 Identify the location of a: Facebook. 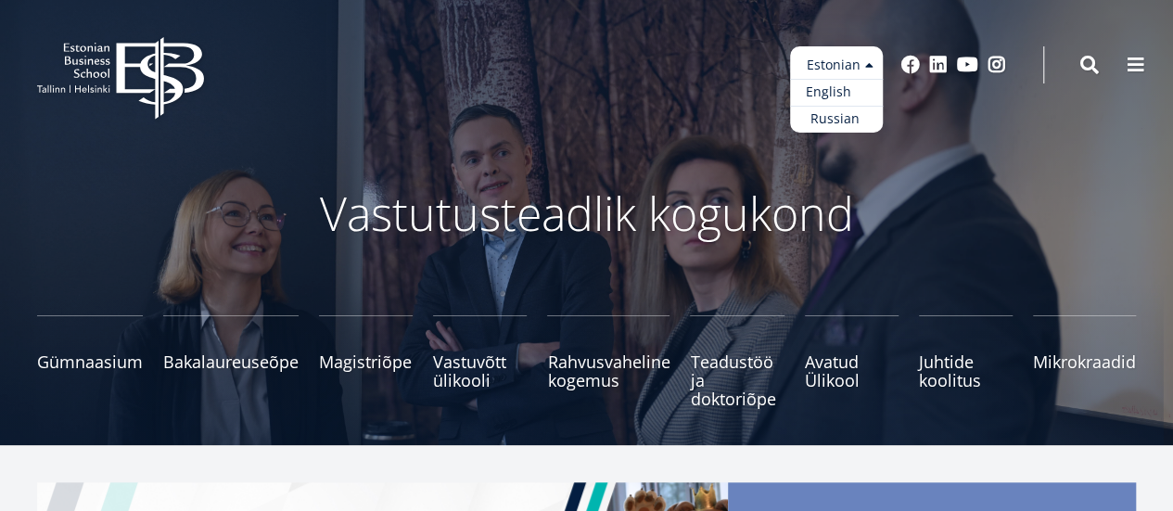
(911, 65).